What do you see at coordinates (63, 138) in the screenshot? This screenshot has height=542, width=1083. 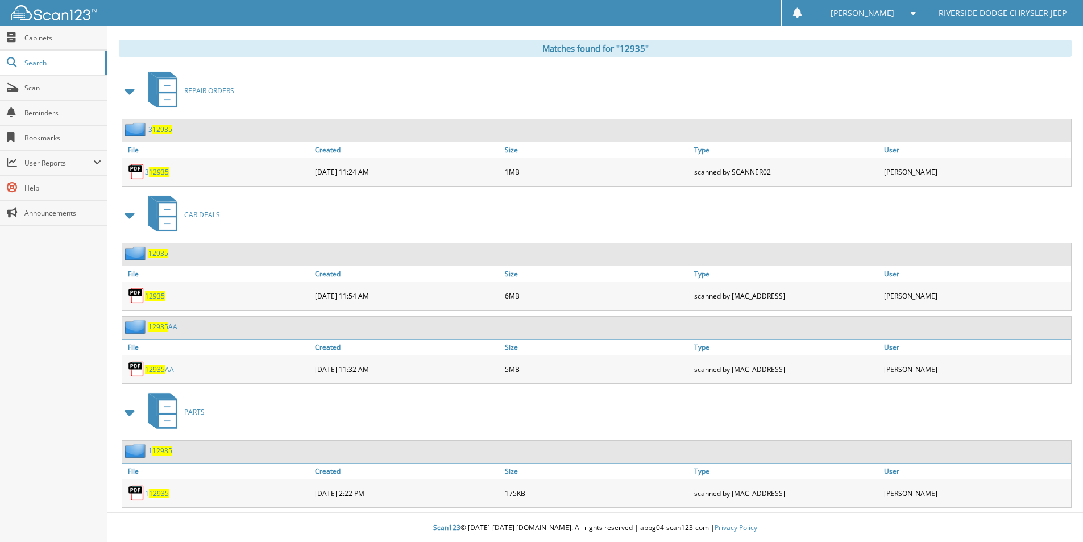 I see `span: Bookmarks` at bounding box center [63, 138].